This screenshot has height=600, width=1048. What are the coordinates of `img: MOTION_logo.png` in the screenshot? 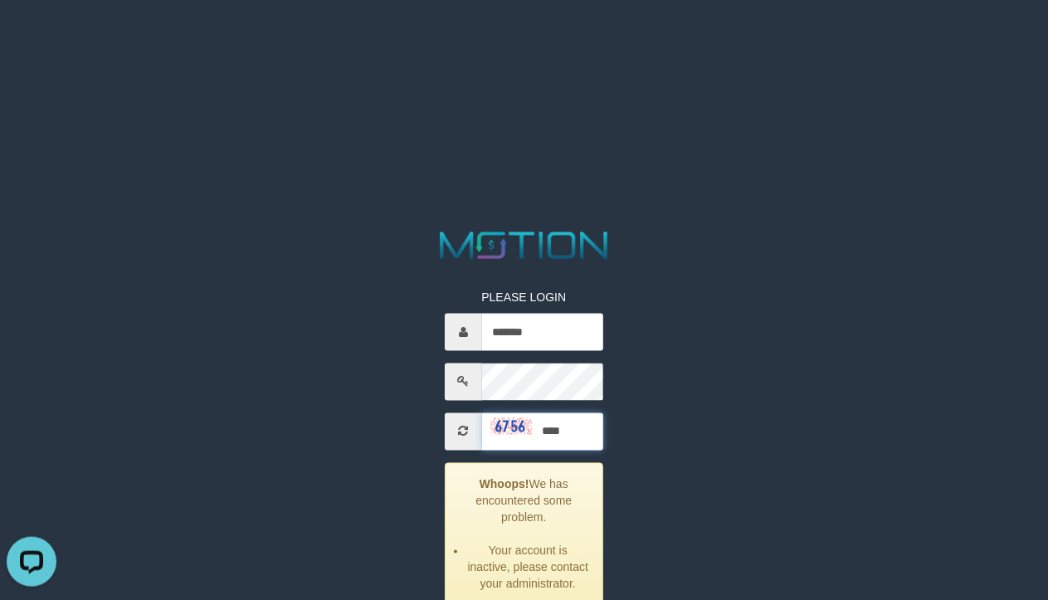 It's located at (524, 246).